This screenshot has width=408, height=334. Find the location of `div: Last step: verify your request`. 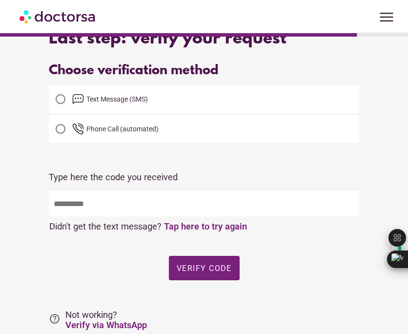

div: Last step: verify your request is located at coordinates (204, 39).